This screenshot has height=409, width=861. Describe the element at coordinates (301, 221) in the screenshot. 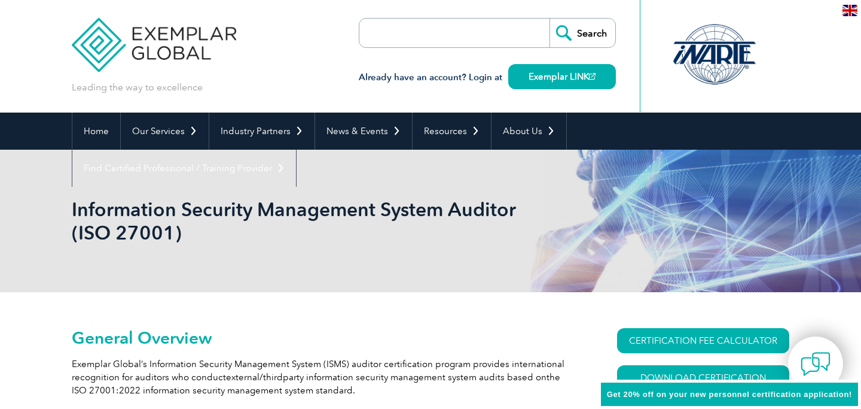

I see `h1: Information Security Management System Auditor (ISO 27001)` at that location.